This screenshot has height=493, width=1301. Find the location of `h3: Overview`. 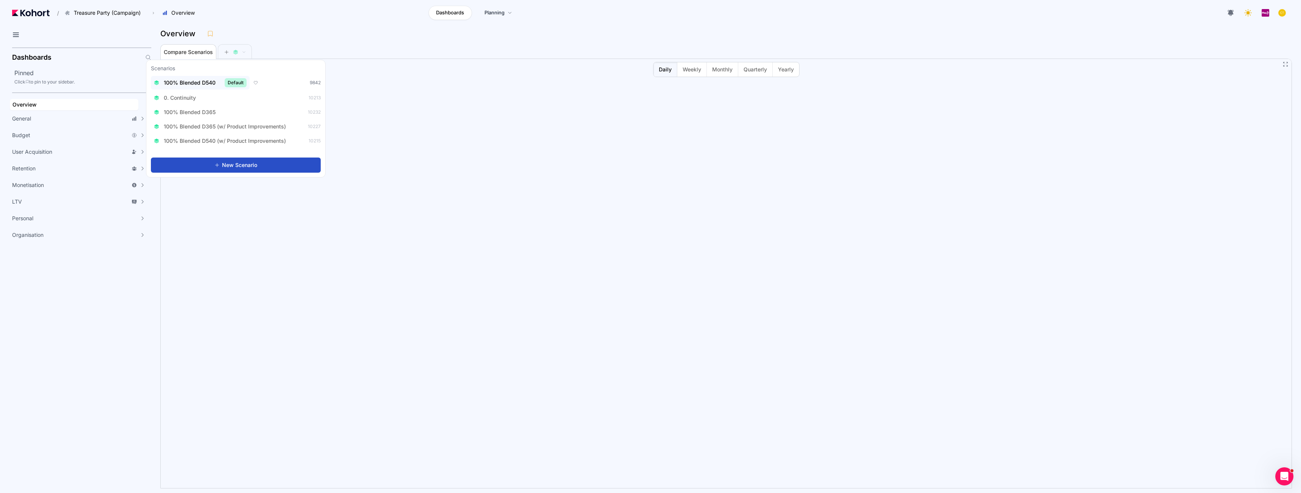

h3: Overview is located at coordinates (180, 34).